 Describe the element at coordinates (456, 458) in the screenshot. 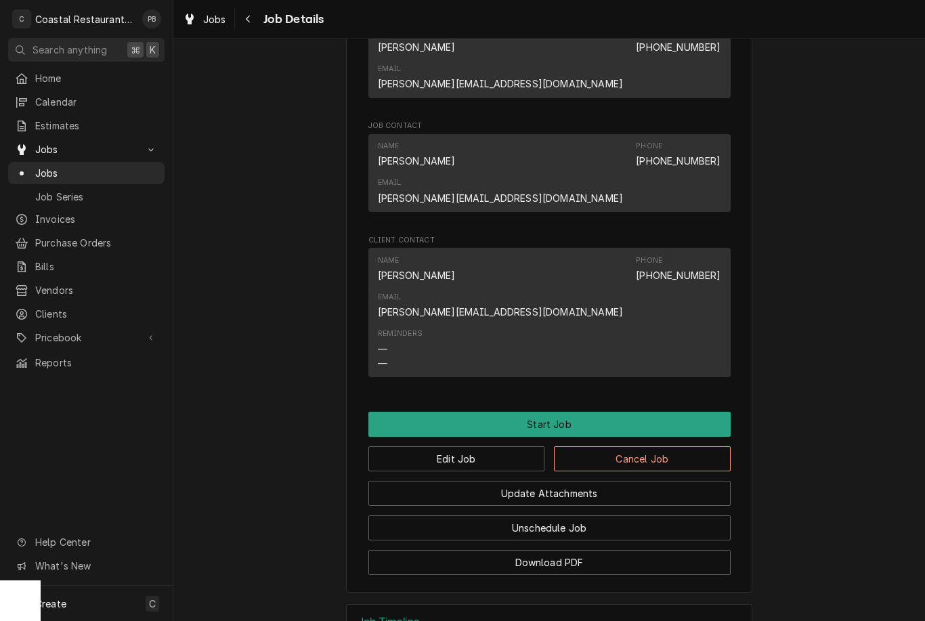

I see `button: Edit Job` at that location.